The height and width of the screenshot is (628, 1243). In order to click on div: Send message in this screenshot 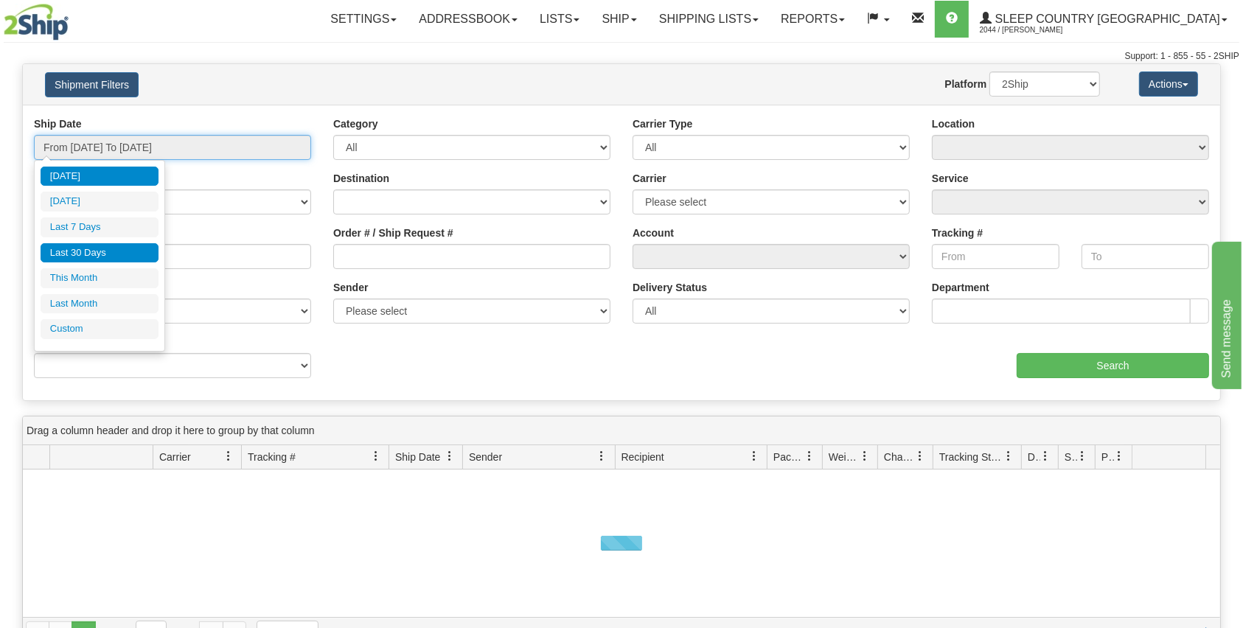, I will do `click(74, 18)`.